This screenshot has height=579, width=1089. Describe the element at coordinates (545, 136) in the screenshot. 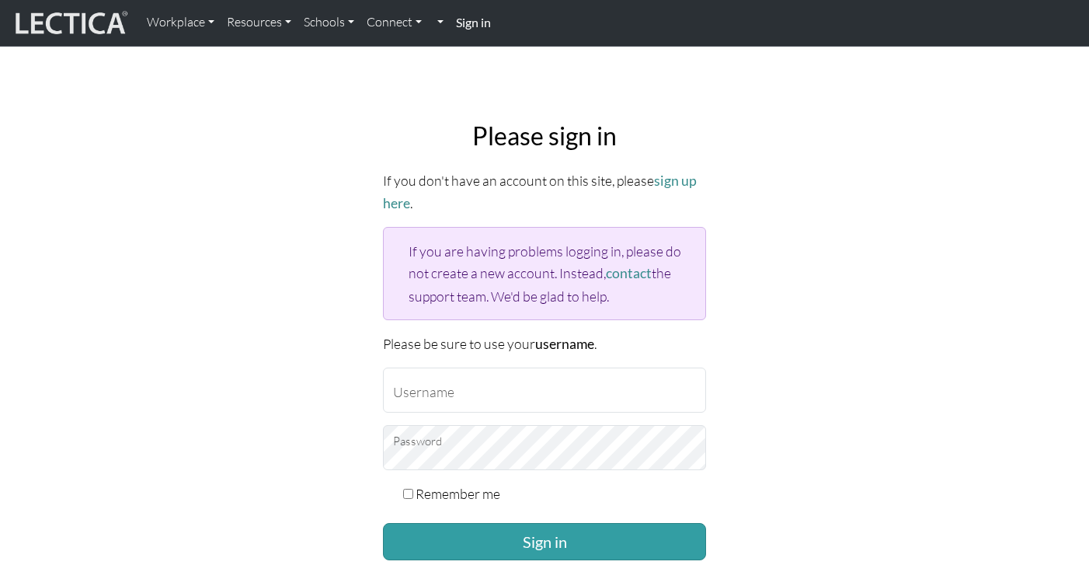

I see `h2: Please sign in` at that location.